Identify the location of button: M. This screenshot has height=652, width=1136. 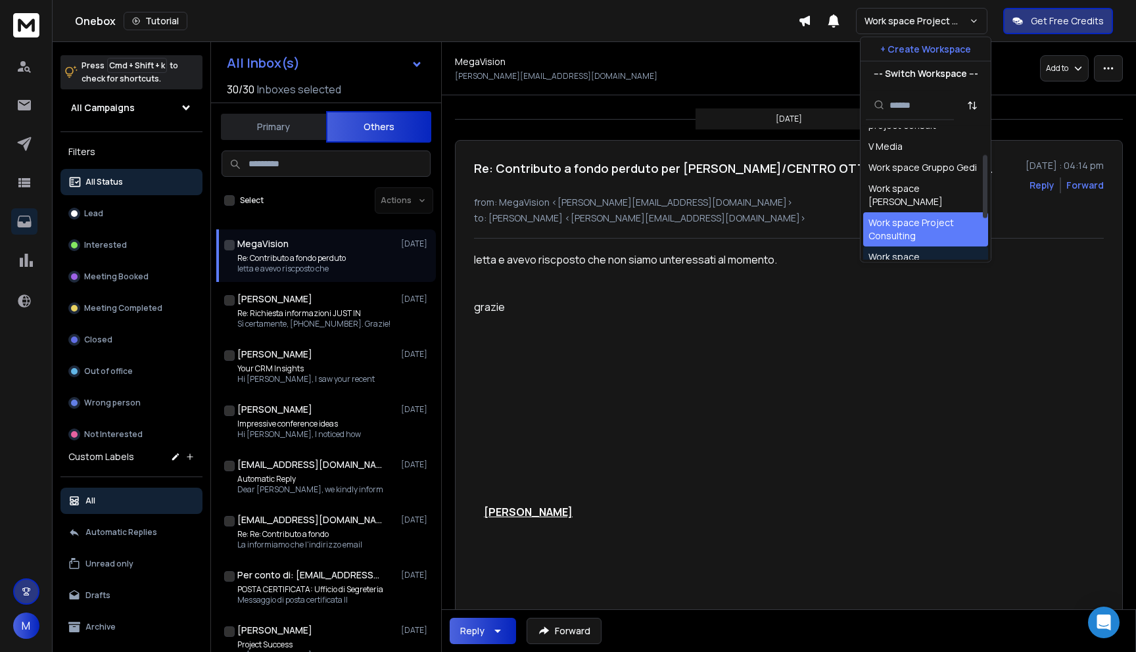
(26, 626).